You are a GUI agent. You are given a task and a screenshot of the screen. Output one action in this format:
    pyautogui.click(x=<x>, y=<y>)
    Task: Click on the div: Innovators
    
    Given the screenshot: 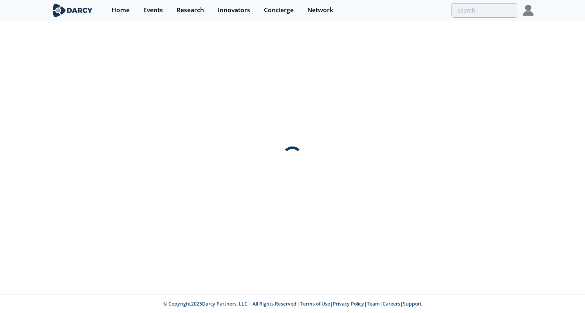 What is the action you would take?
    pyautogui.click(x=234, y=10)
    